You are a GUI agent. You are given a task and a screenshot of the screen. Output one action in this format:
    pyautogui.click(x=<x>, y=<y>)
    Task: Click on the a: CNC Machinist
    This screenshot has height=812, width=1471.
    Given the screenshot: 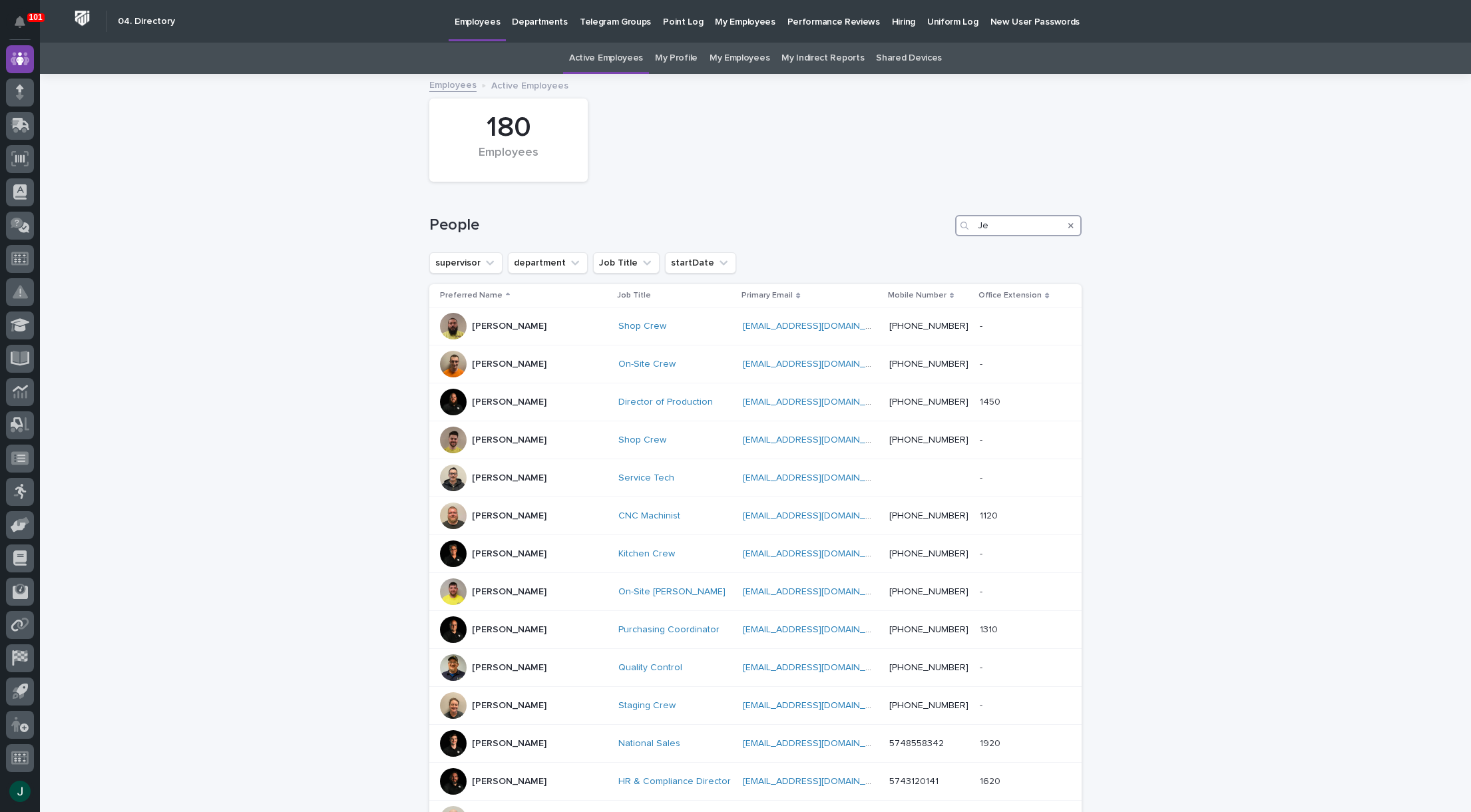 What is the action you would take?
    pyautogui.click(x=648, y=516)
    